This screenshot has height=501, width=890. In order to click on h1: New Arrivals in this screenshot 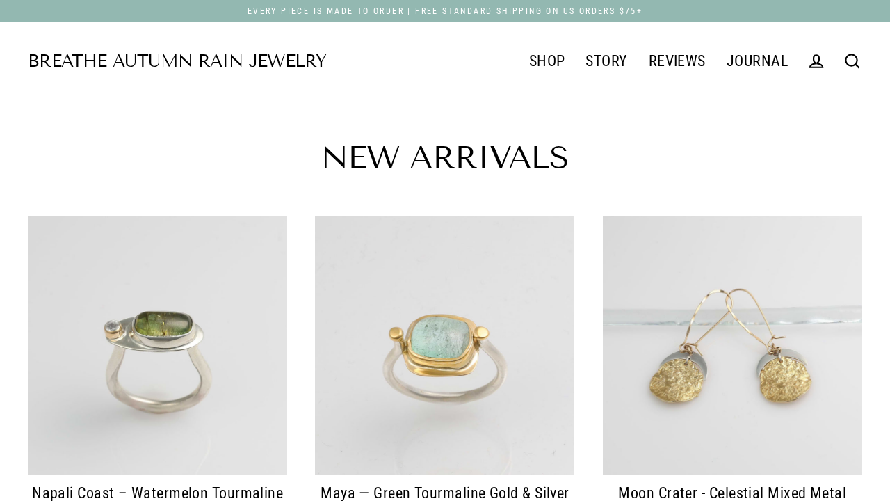, I will do `click(445, 158)`.